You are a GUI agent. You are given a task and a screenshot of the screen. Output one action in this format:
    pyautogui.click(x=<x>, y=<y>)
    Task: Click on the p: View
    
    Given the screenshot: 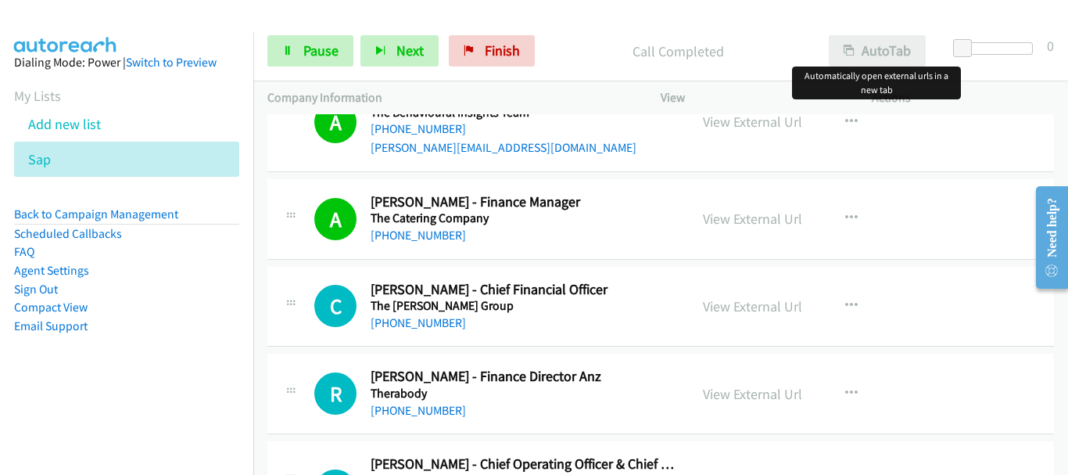 What is the action you would take?
    pyautogui.click(x=752, y=98)
    